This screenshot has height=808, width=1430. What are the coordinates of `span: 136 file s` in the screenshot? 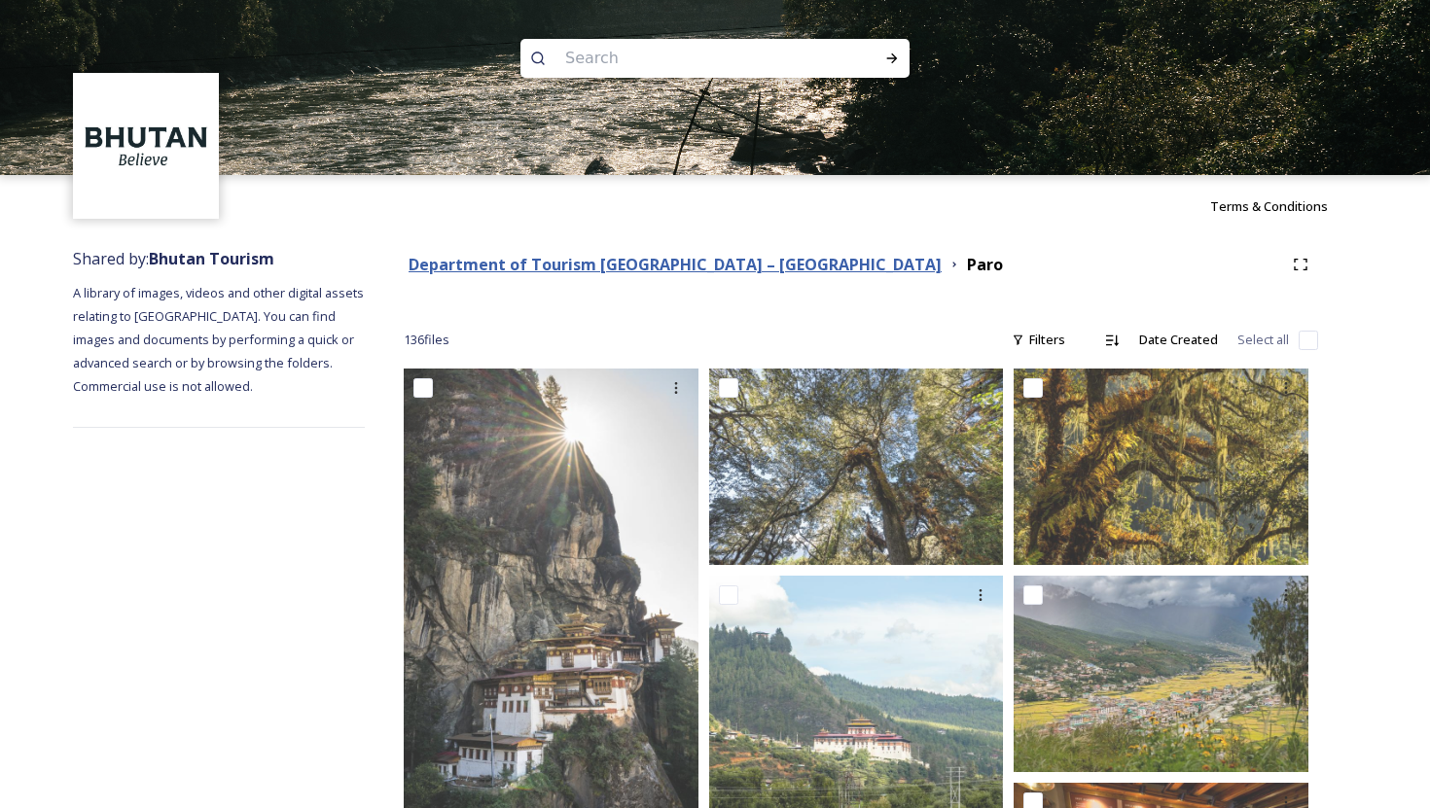 It's located at (426, 339).